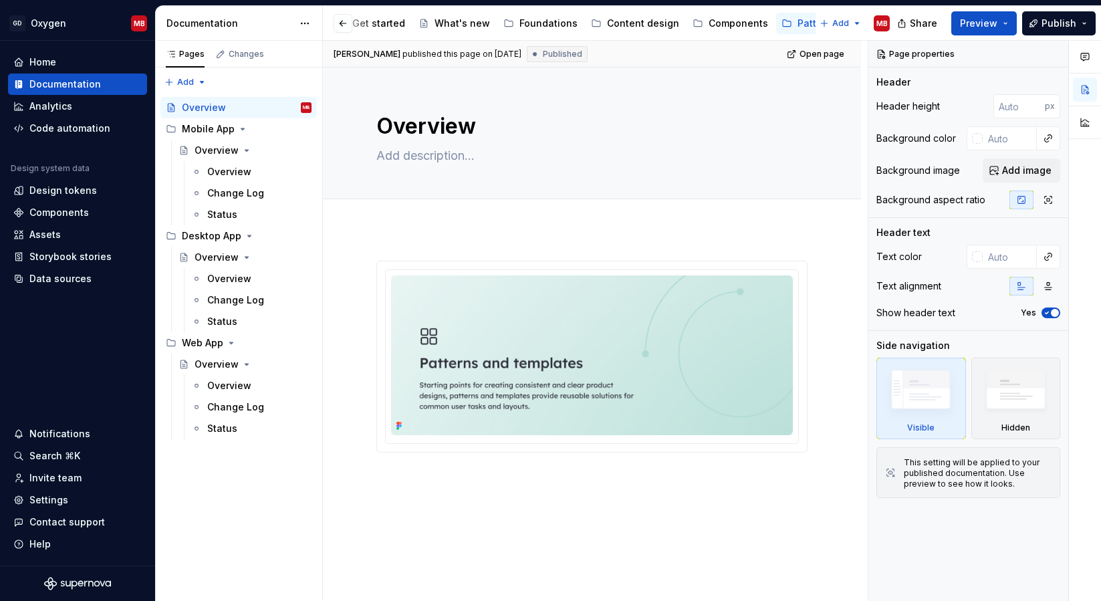 The height and width of the screenshot is (601, 1101). Describe the element at coordinates (908, 286) in the screenshot. I see `div: Text alignment` at that location.